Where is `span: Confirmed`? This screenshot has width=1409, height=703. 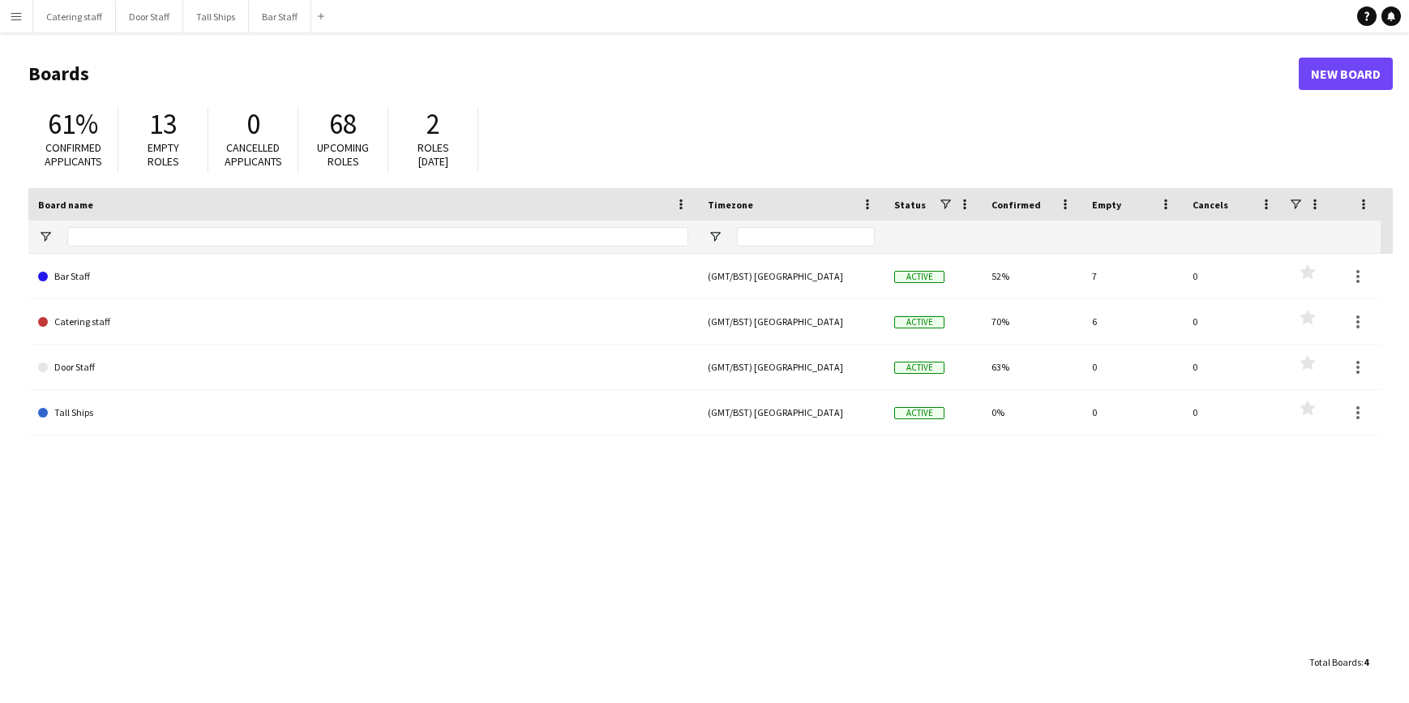
span: Confirmed is located at coordinates (1016, 204).